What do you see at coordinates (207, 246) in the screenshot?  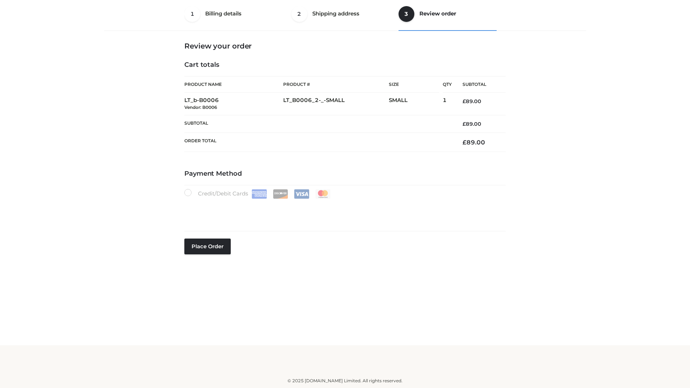 I see `button: Place order` at bounding box center [207, 246].